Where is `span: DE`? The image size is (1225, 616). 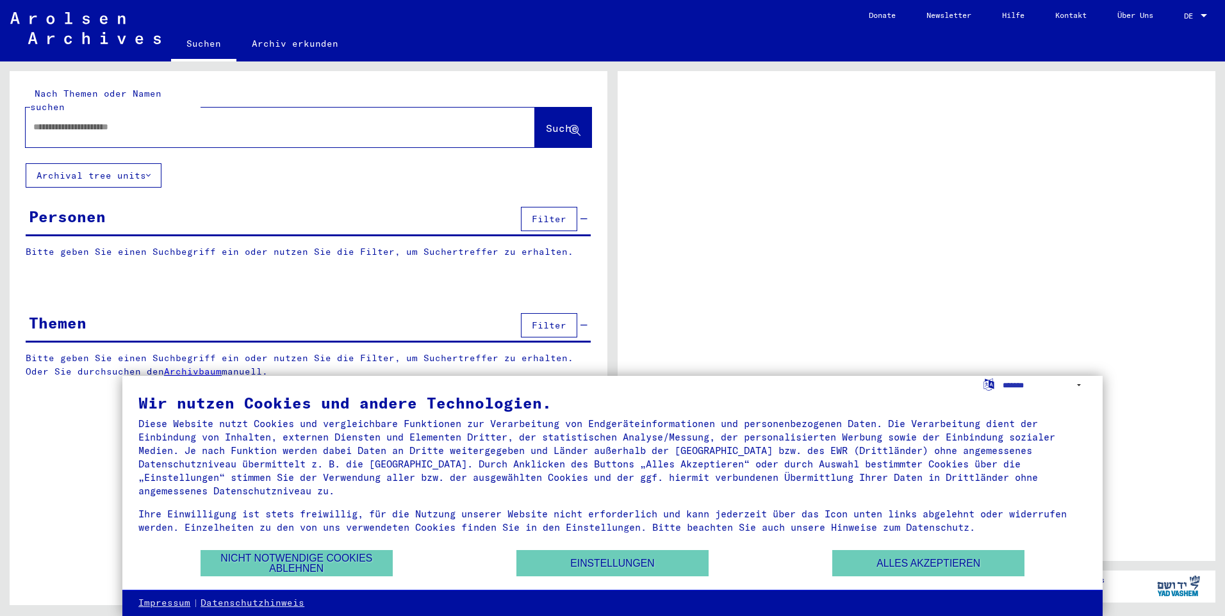
span: DE is located at coordinates (1191, 16).